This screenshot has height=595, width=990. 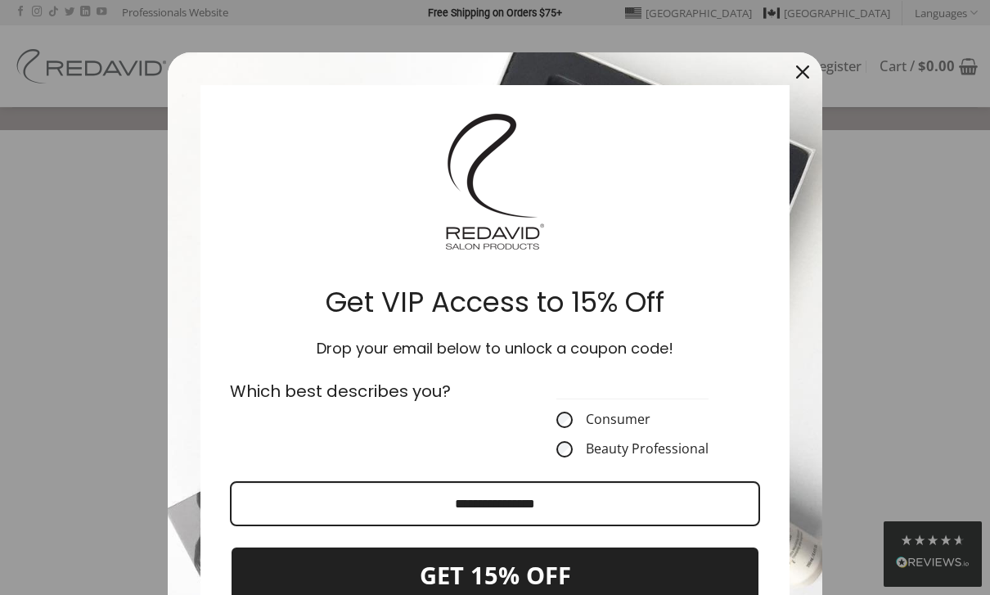 What do you see at coordinates (495, 302) in the screenshot?
I see `h2: Get VIP Access to 15% Off` at bounding box center [495, 302].